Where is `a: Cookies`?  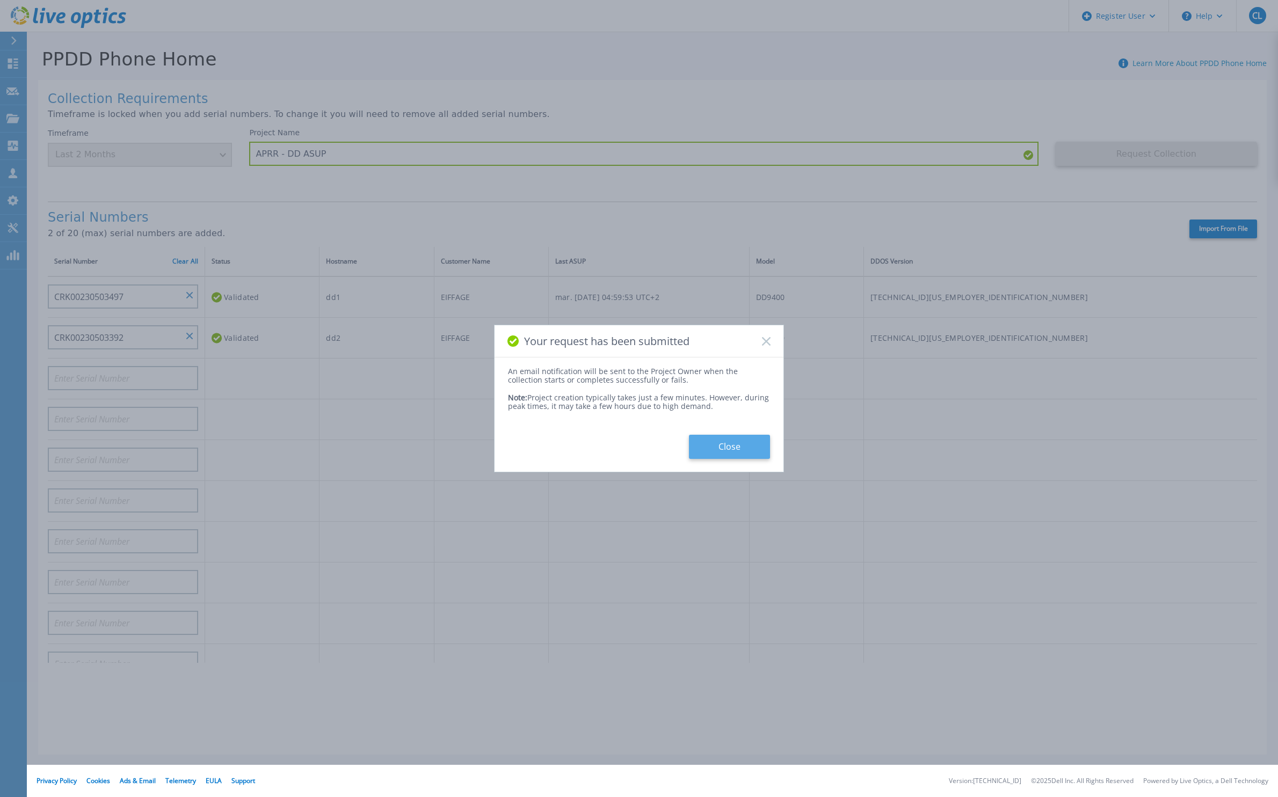
a: Cookies is located at coordinates (98, 781).